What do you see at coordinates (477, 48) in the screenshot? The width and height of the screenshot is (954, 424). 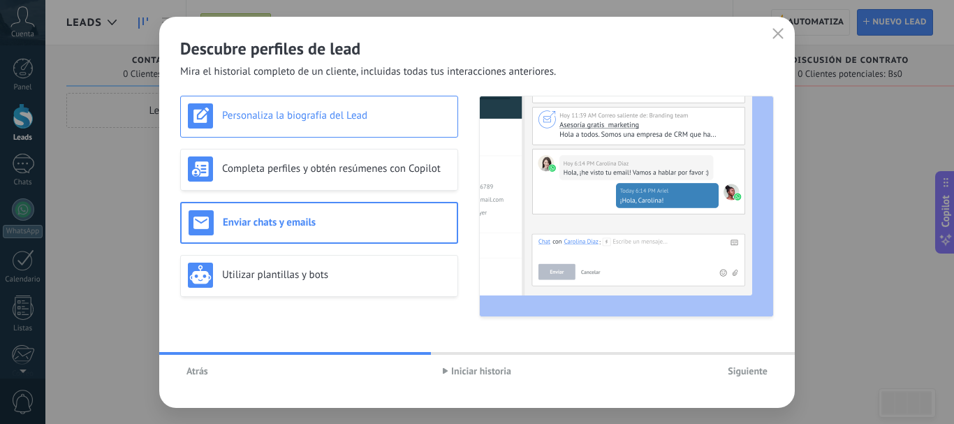 I see `h2: Descubre perfiles de lead` at bounding box center [477, 48].